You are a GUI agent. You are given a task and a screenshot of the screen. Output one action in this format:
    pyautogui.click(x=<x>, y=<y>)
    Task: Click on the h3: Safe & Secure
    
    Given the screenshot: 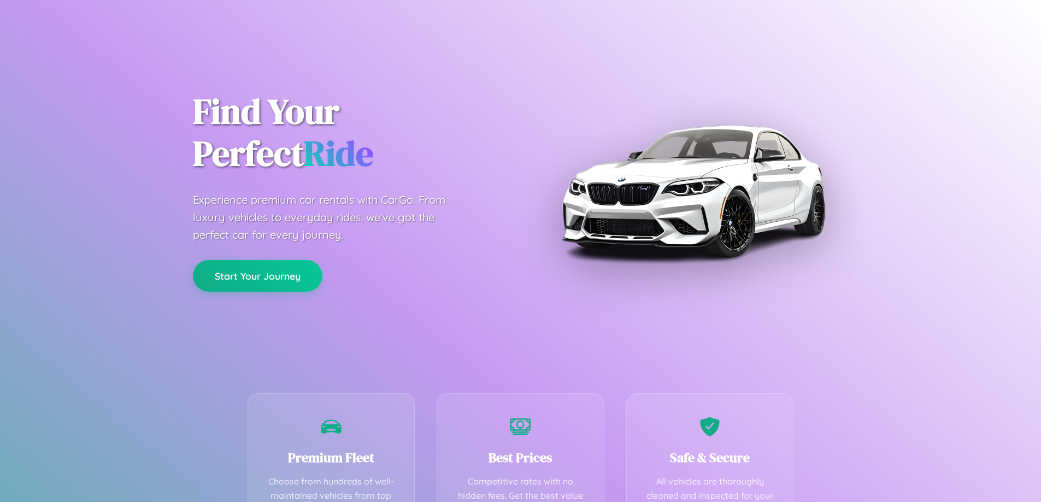 What is the action you would take?
    pyautogui.click(x=710, y=457)
    